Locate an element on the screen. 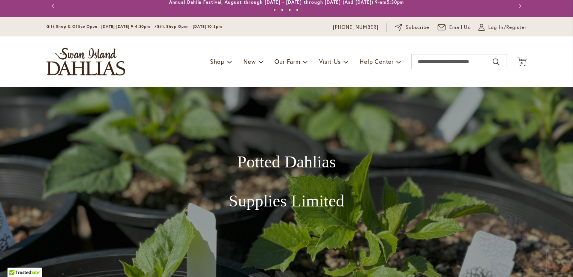 The height and width of the screenshot is (277, 573). a: store logo is located at coordinates (86, 61).